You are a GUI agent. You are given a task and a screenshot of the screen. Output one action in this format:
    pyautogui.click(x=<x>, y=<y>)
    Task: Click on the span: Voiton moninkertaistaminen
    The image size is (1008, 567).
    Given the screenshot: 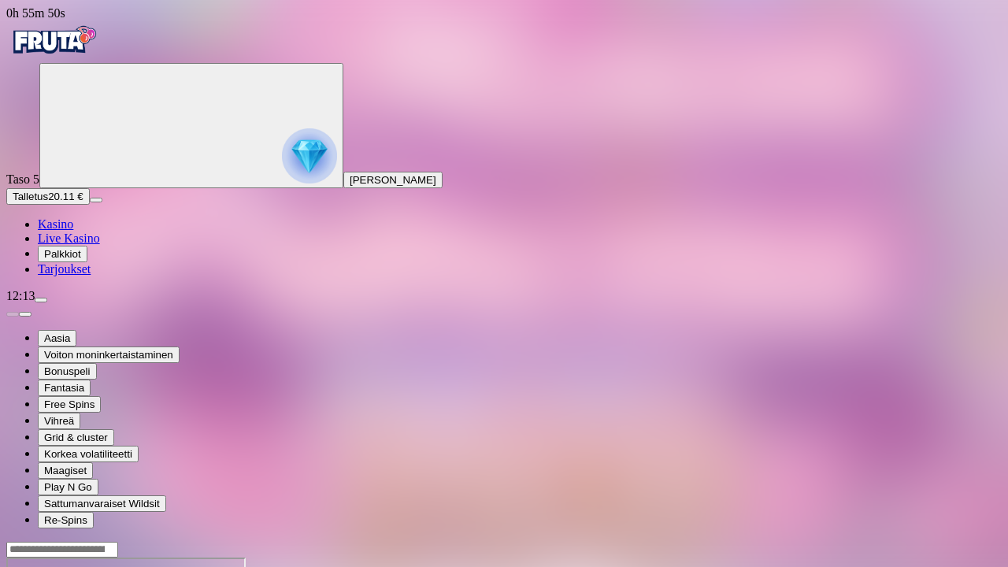 What is the action you would take?
    pyautogui.click(x=109, y=354)
    